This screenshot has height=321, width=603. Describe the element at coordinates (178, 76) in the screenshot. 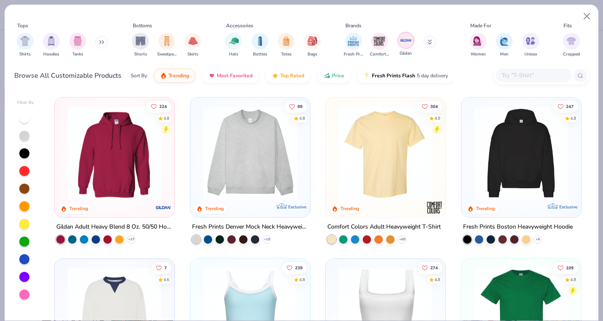

I see `span: Trending` at that location.